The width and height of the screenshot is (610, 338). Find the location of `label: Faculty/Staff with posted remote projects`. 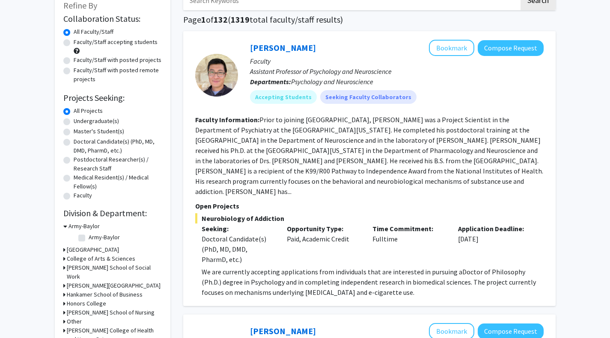

label: Faculty/Staff with posted remote projects is located at coordinates (118, 75).